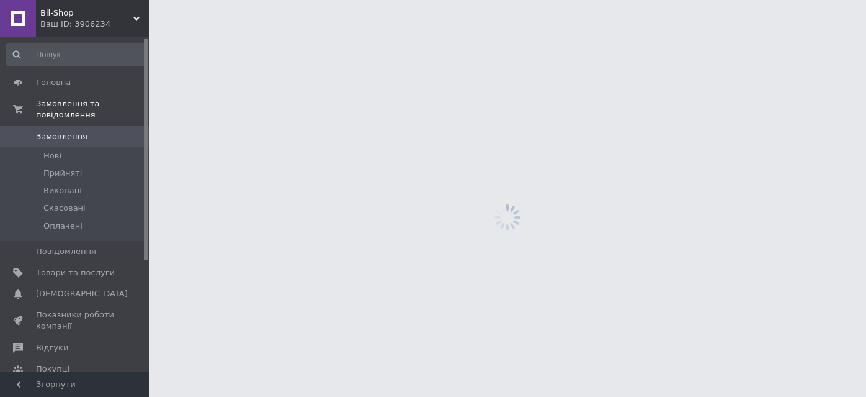 This screenshot has height=397, width=866. What do you see at coordinates (63, 226) in the screenshot?
I see `span: Оплачені` at bounding box center [63, 226].